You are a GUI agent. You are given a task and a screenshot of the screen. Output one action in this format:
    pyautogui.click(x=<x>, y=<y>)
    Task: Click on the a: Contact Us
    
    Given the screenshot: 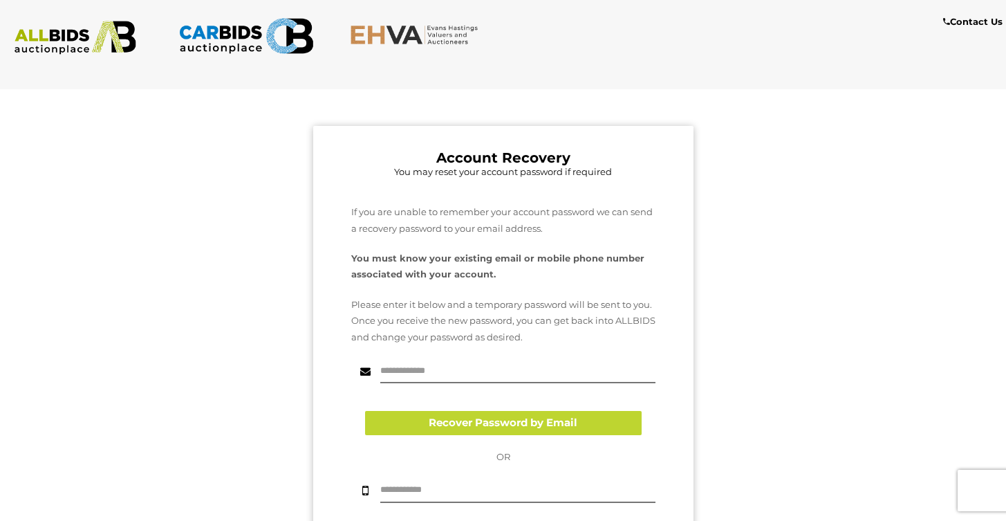 What is the action you would take?
    pyautogui.click(x=974, y=21)
    